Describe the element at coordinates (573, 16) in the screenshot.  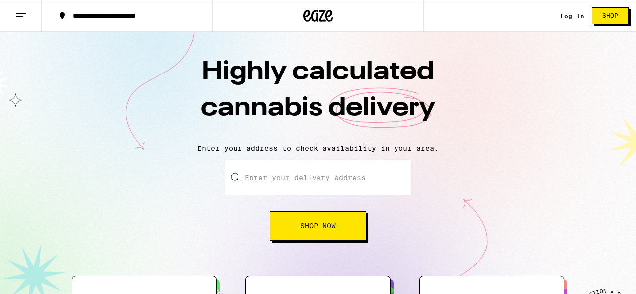
I see `a: Log In` at that location.